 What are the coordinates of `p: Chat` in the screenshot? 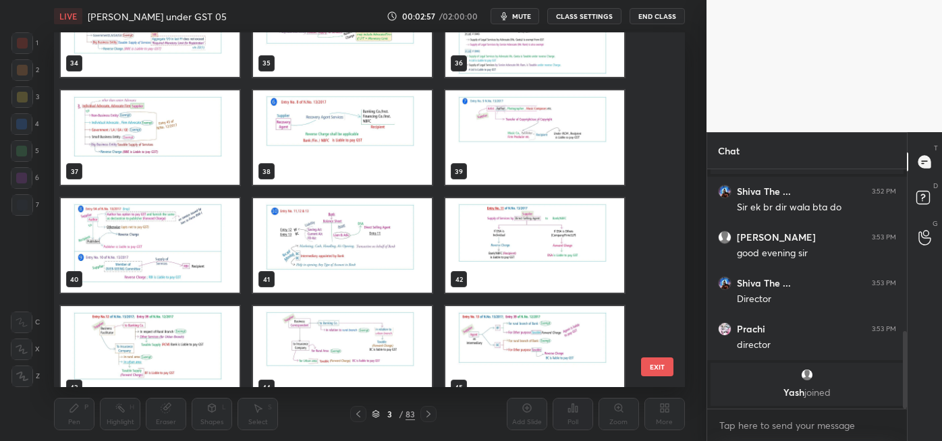 It's located at (729, 151).